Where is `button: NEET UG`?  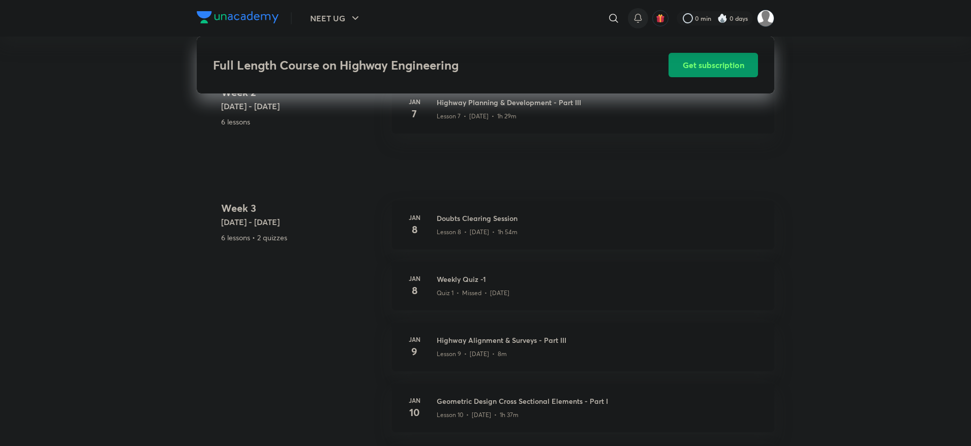
button: NEET UG is located at coordinates (335, 18).